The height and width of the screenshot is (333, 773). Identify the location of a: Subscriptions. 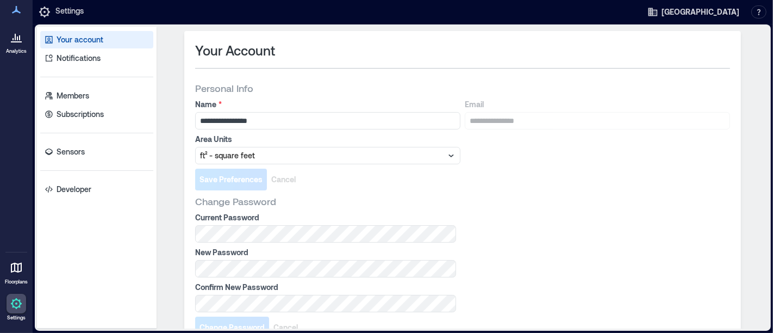
(97, 114).